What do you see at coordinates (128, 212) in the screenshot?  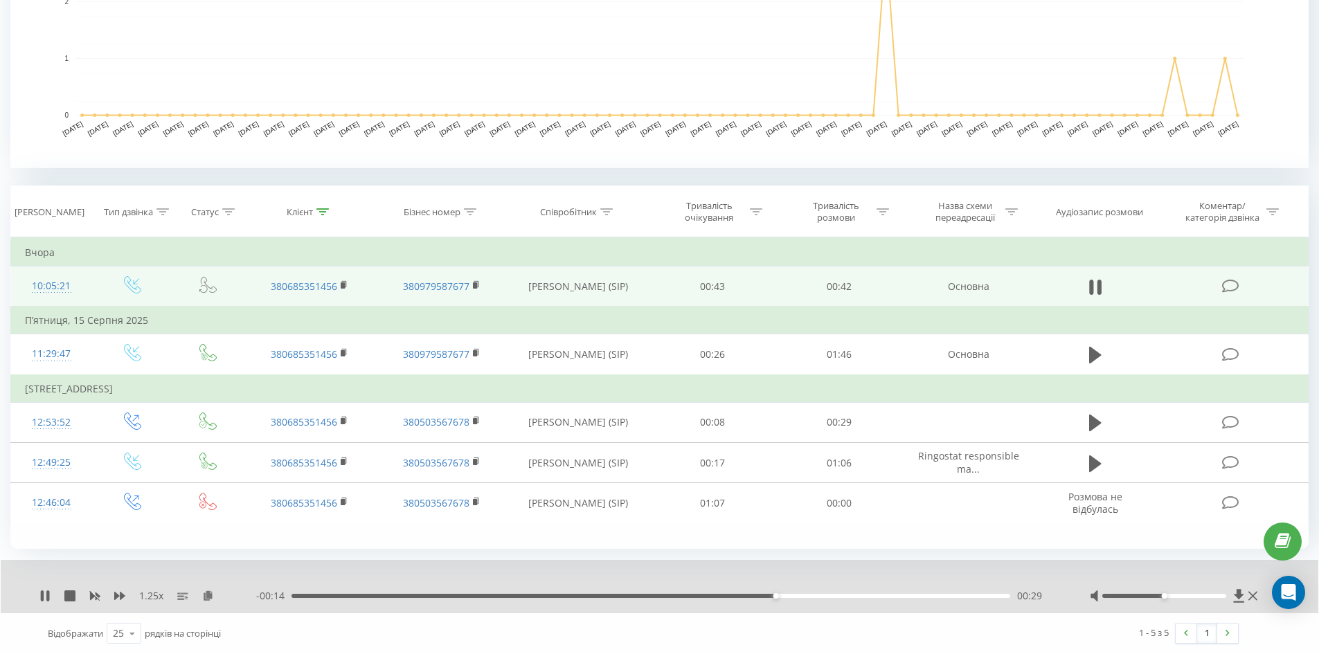 I see `div: Тип дзвінка` at bounding box center [128, 212].